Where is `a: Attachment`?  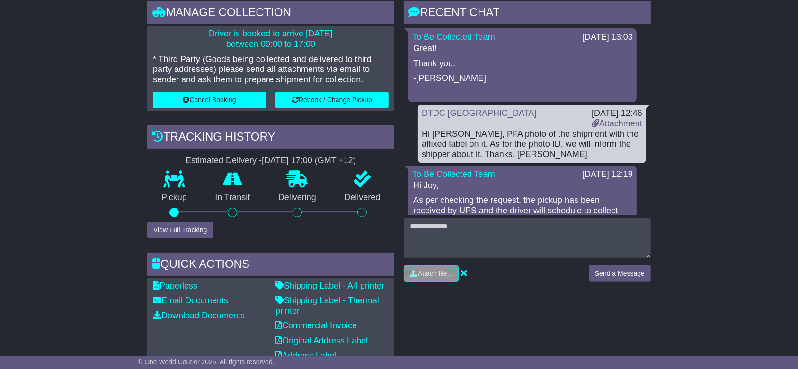 a: Attachment is located at coordinates (617, 124).